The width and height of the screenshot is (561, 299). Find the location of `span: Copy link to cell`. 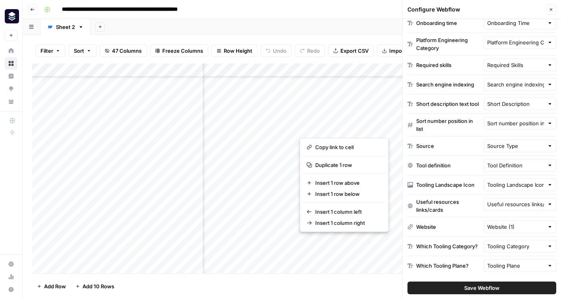

span: Copy link to cell is located at coordinates (347, 147).